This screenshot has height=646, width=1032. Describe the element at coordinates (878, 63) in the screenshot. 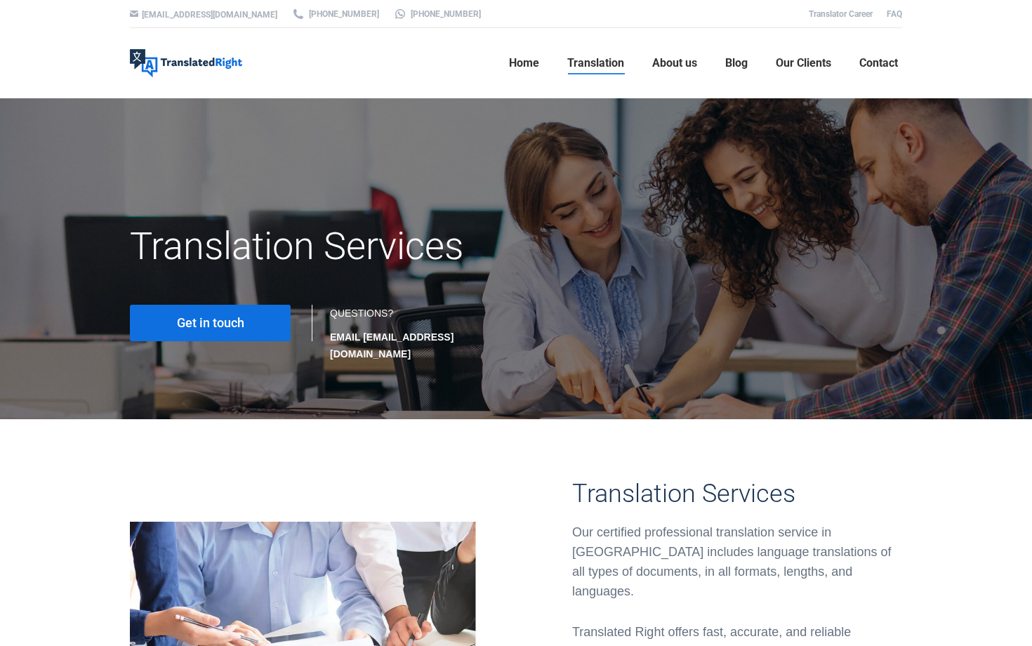

I see `span: Contact` at that location.